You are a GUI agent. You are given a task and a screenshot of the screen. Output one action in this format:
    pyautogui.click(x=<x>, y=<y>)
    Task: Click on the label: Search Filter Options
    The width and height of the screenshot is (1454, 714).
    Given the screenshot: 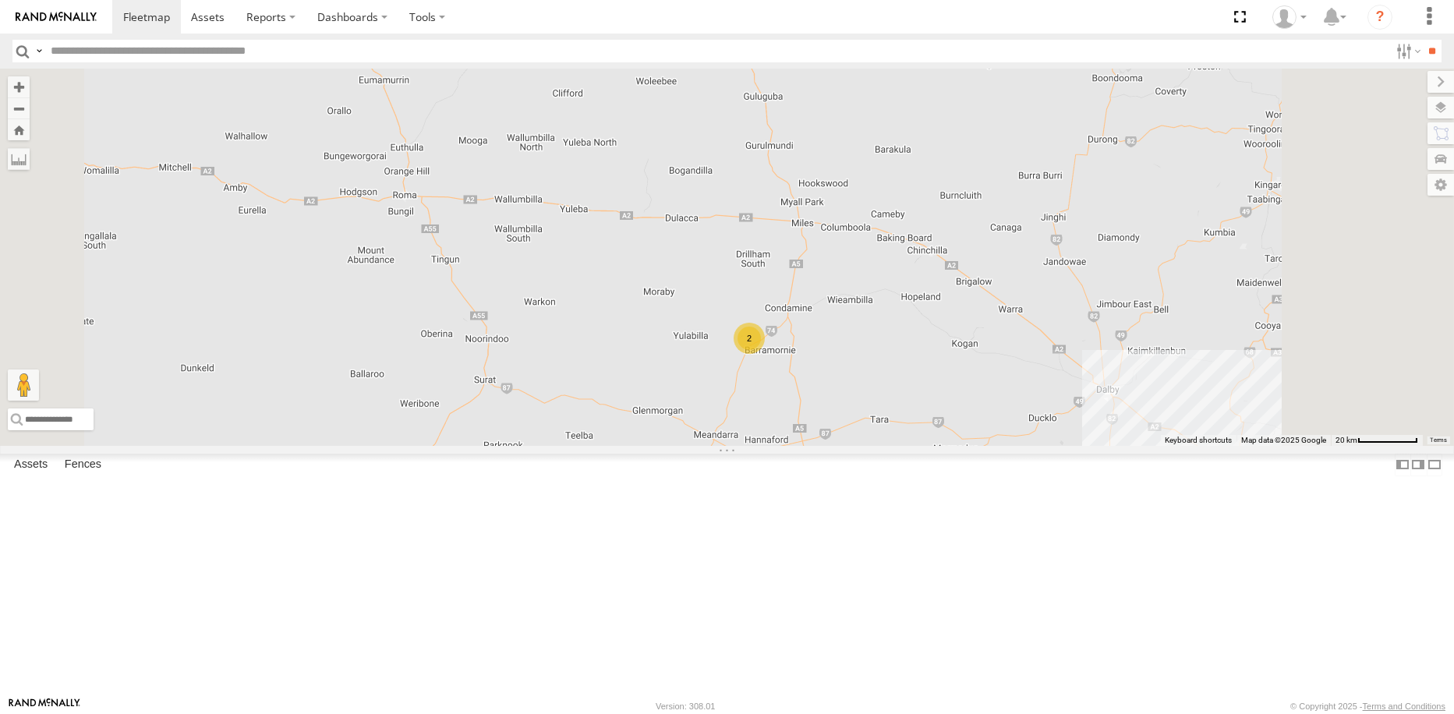 What is the action you would take?
    pyautogui.click(x=1406, y=51)
    